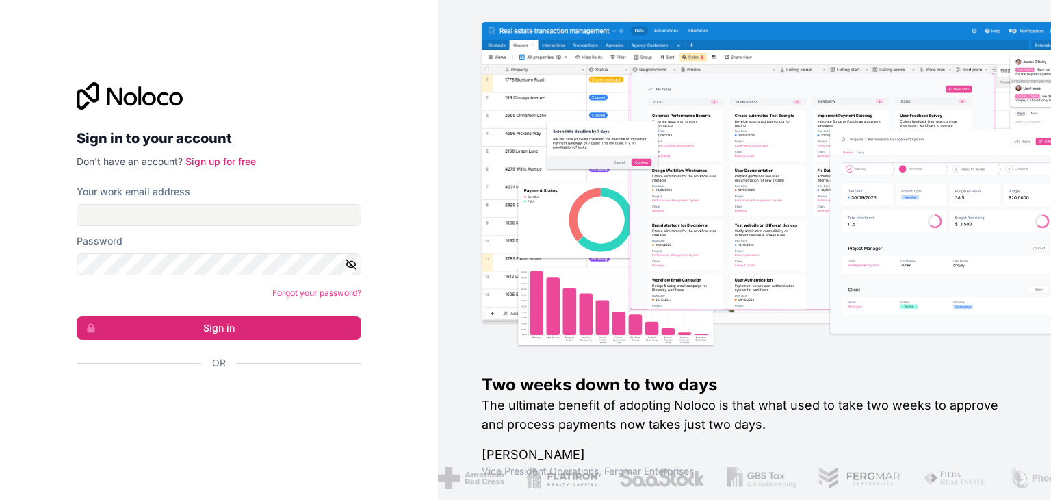 This screenshot has height=500, width=1051. Describe the element at coordinates (745, 385) in the screenshot. I see `h1: Two weeks down to two days` at that location.